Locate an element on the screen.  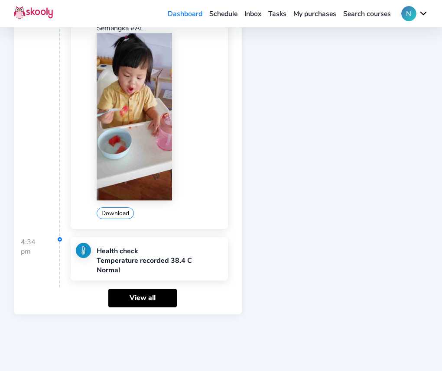
button: Nchevron down outline is located at coordinates (415, 13).